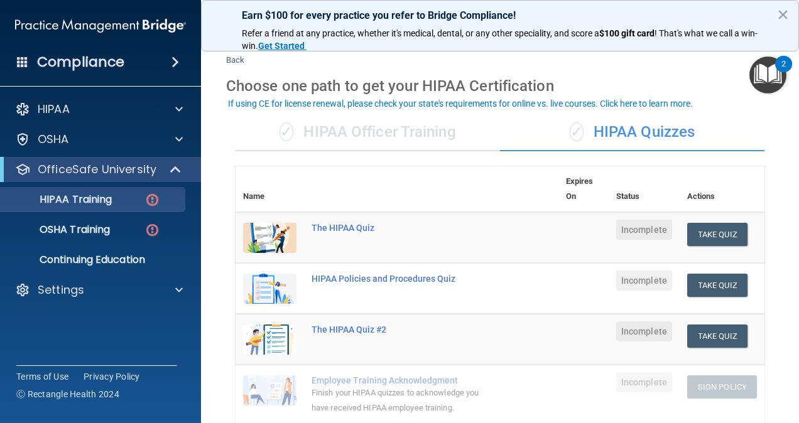  I want to click on a: Get Started, so click(282, 46).